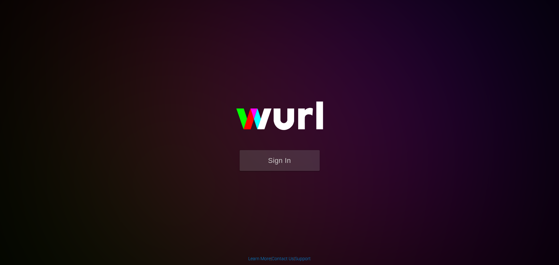  What do you see at coordinates (303, 259) in the screenshot?
I see `a: Support` at bounding box center [303, 259].